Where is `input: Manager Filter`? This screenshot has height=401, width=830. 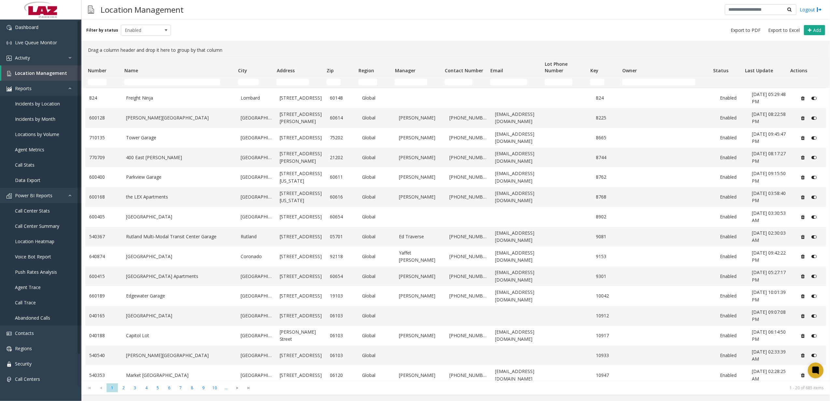 input: Manager Filter is located at coordinates (411, 82).